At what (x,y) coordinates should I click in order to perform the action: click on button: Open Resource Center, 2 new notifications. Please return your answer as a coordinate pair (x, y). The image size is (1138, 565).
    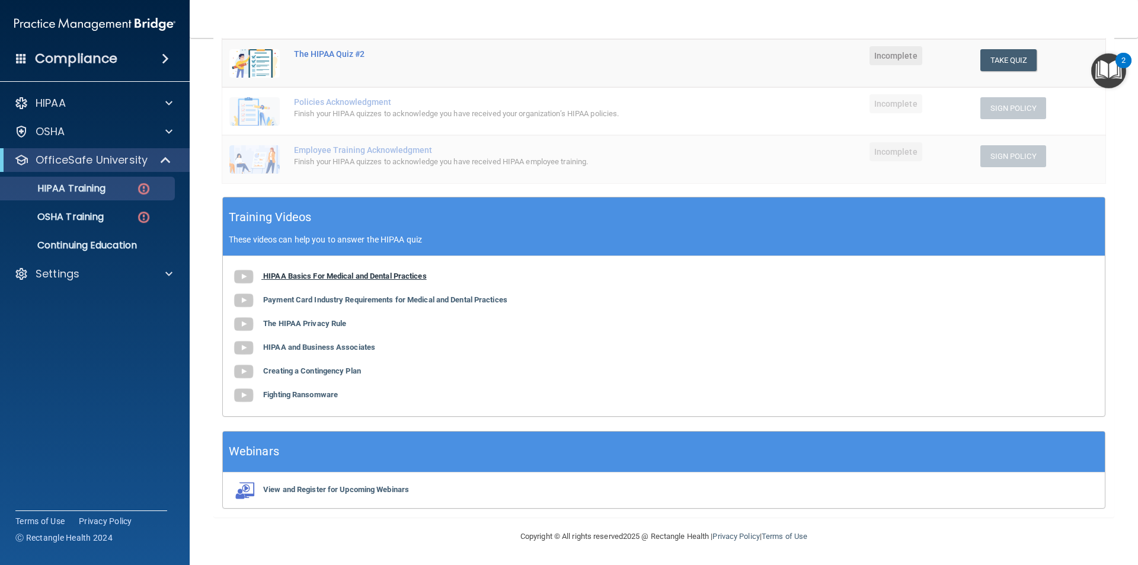
    Looking at the image, I should click on (1109, 71).